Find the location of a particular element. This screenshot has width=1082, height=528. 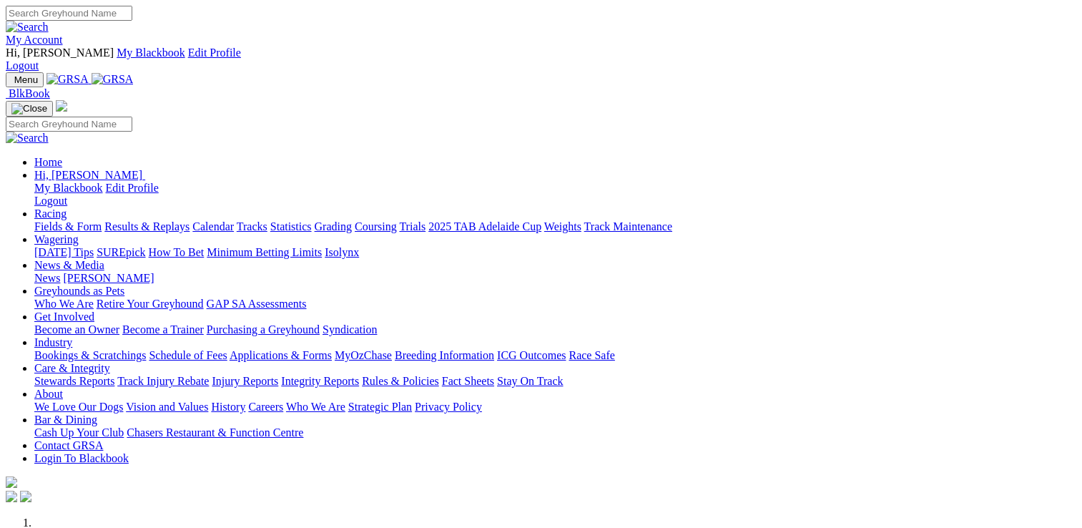

a: Purchasing a Greyhound is located at coordinates (263, 329).